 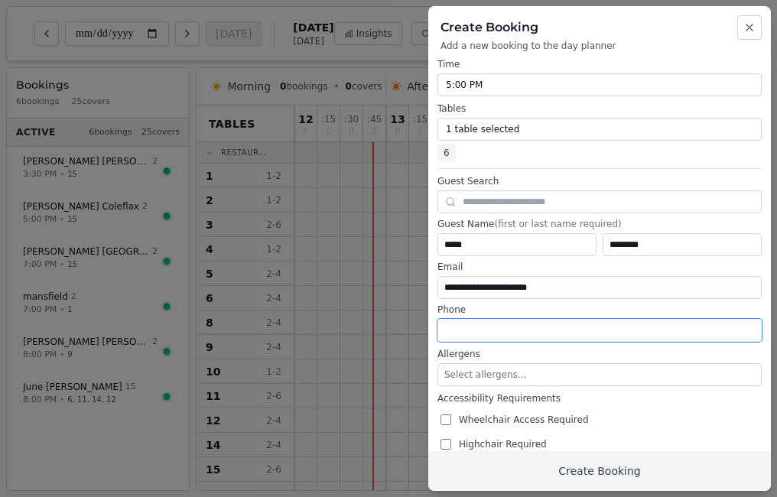 What do you see at coordinates (599, 64) in the screenshot?
I see `label: Time` at bounding box center [599, 64].